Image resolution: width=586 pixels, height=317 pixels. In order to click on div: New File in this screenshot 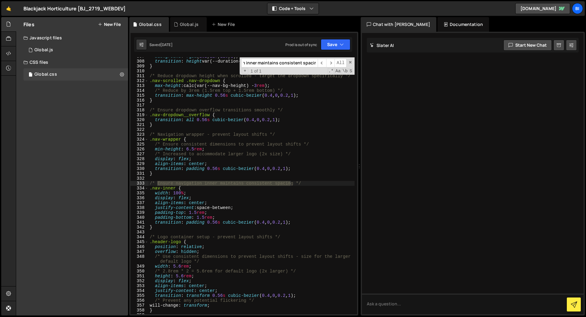, I will do `click(224, 24)`.